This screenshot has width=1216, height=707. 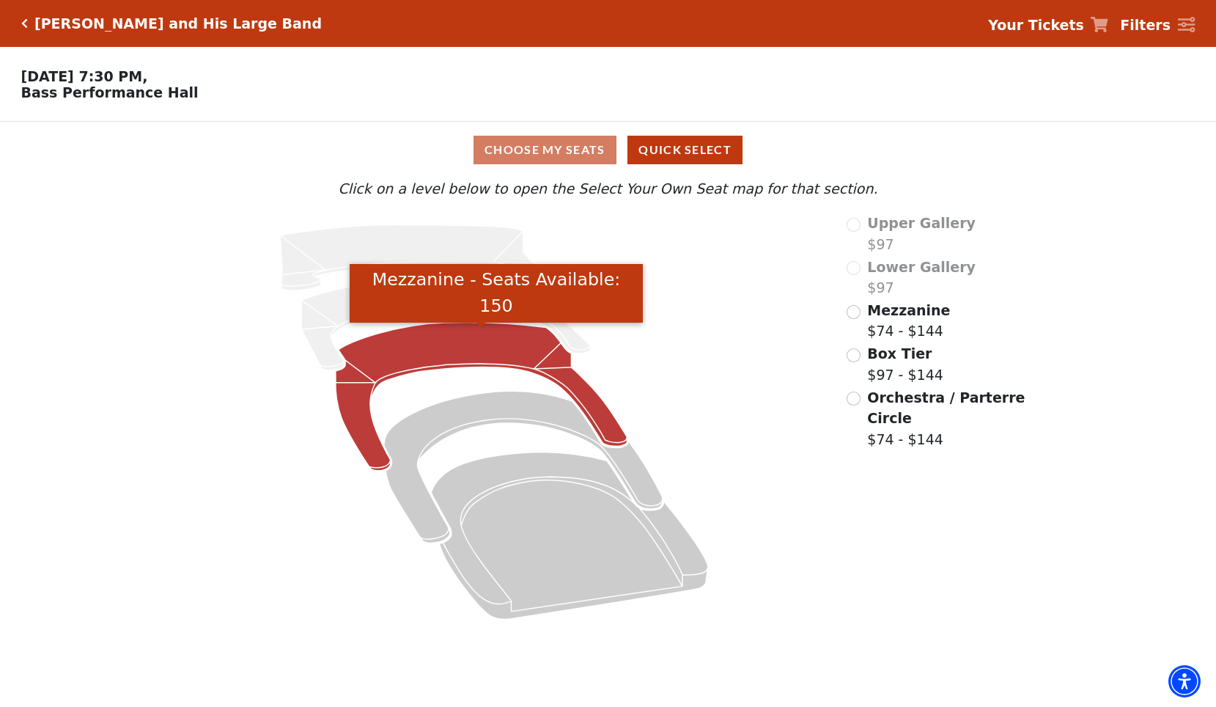 I want to click on label: $97 - $144, so click(x=905, y=364).